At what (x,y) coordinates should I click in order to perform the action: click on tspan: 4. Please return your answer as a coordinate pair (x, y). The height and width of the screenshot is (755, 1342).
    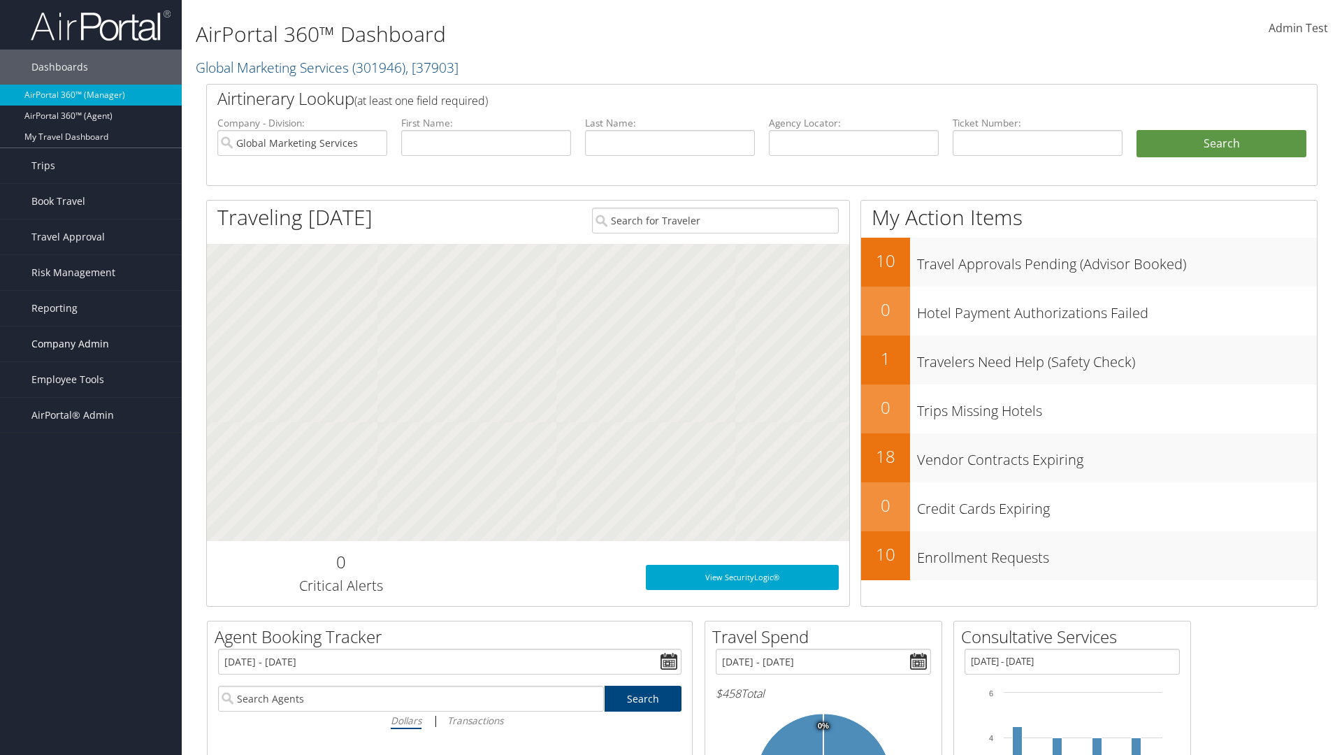
    Looking at the image, I should click on (991, 738).